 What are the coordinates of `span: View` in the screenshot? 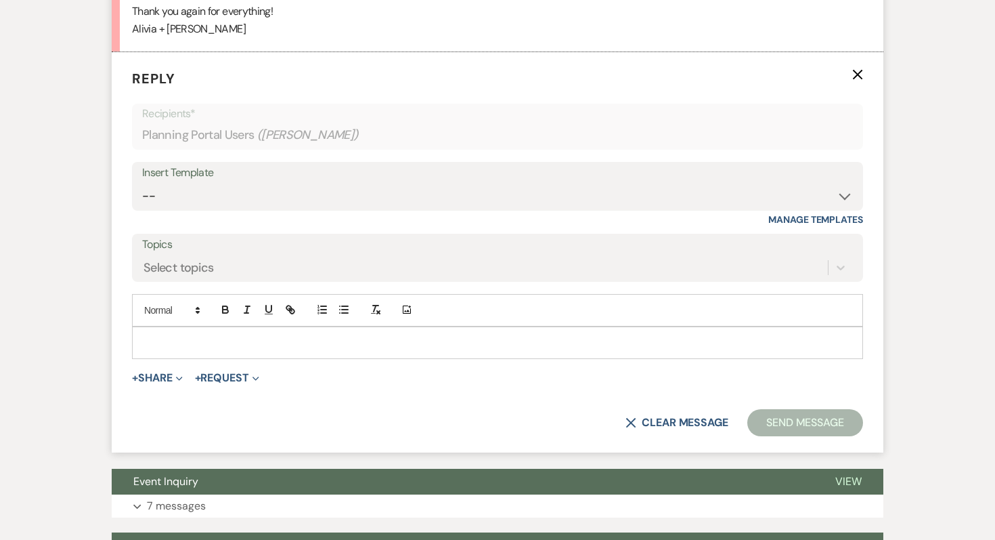 It's located at (848, 481).